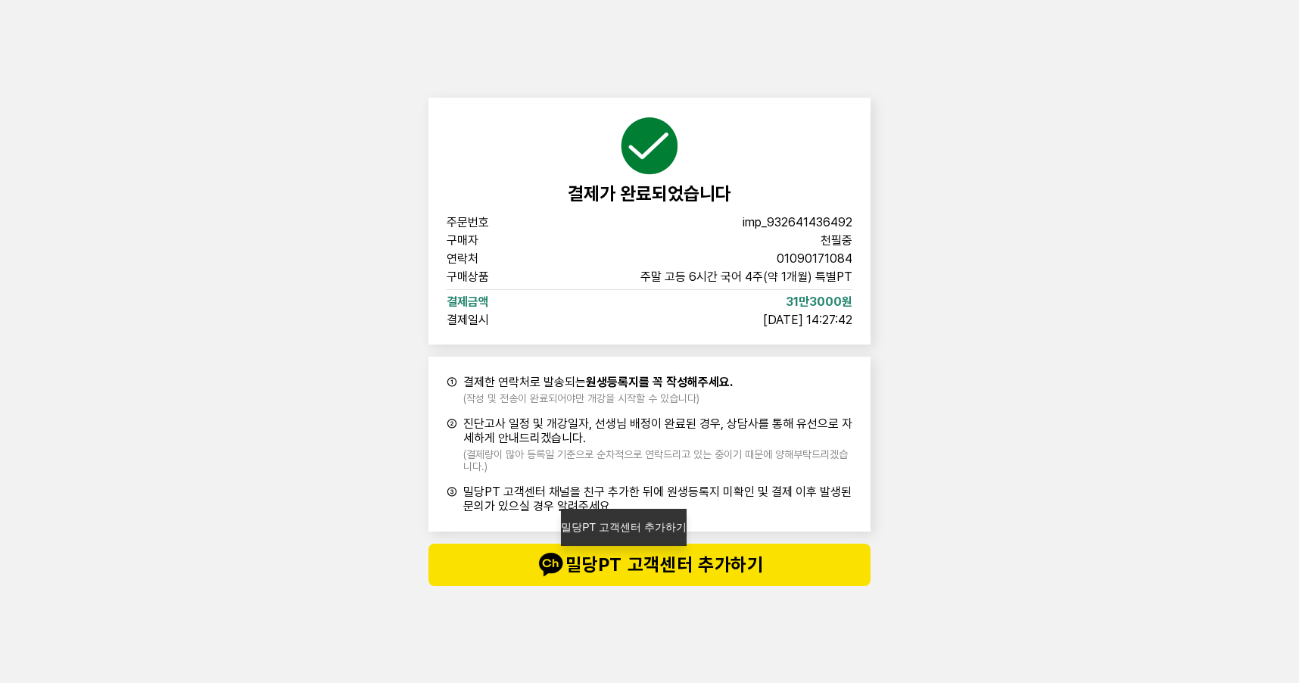  Describe the element at coordinates (452, 382) in the screenshot. I see `font: ①` at that location.